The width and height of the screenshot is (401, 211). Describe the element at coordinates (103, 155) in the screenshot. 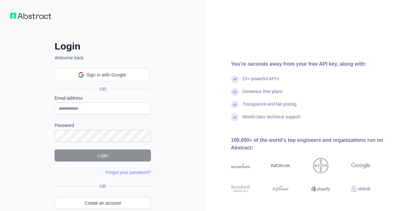

I see `button: Login` at that location.